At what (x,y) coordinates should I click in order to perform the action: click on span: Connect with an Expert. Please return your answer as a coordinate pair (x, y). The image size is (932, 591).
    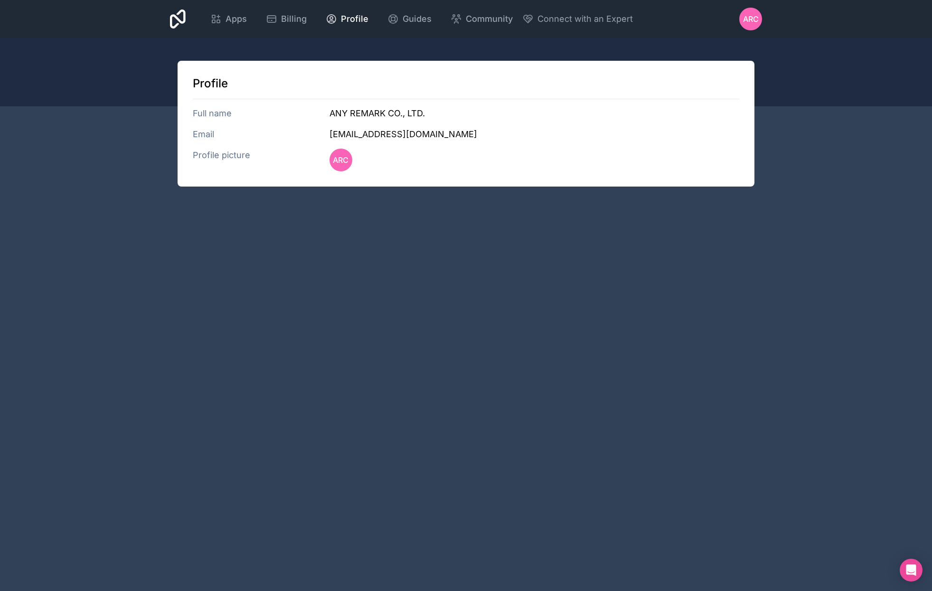
    Looking at the image, I should click on (585, 19).